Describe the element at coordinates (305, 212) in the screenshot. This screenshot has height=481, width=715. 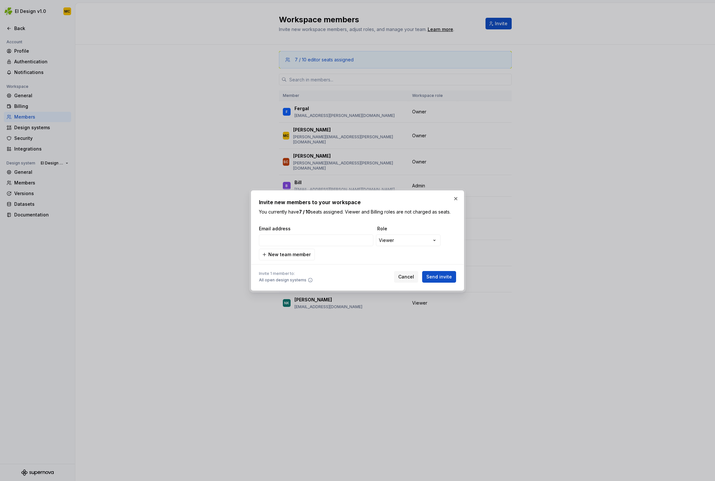
I see `b: 7 / 10` at that location.